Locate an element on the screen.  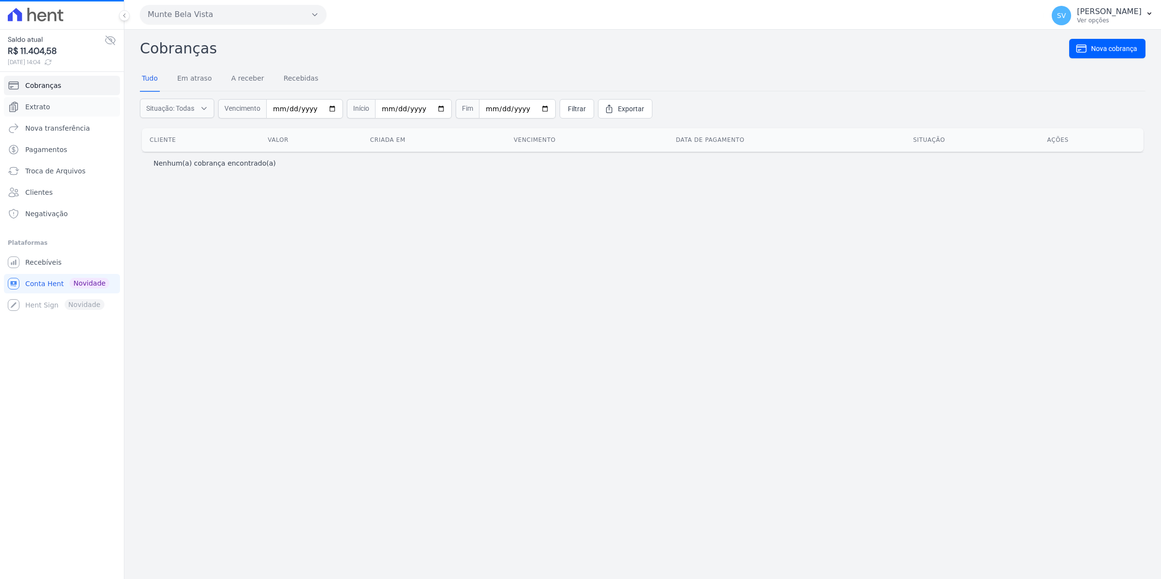
a: Tudo is located at coordinates (150, 79).